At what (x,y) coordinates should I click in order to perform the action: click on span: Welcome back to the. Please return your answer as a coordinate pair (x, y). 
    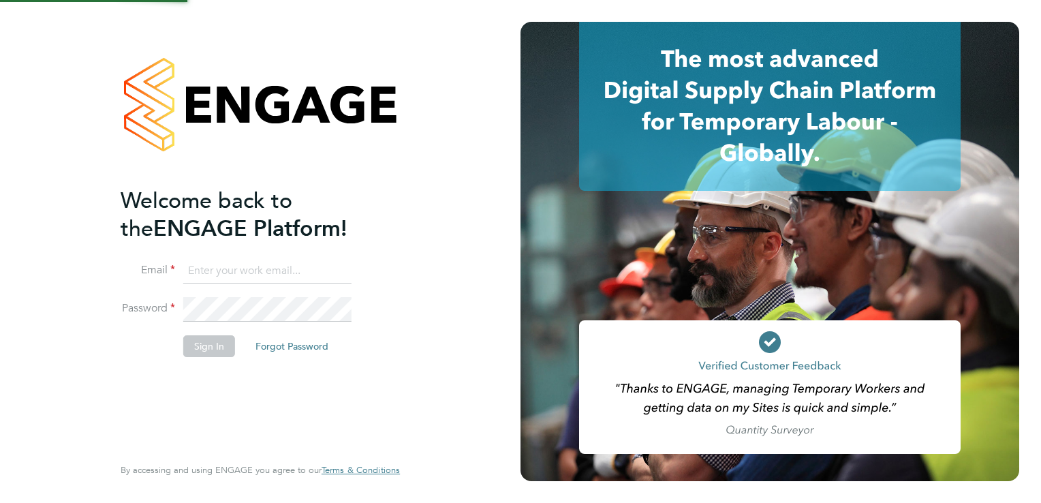
    Looking at the image, I should click on (207, 215).